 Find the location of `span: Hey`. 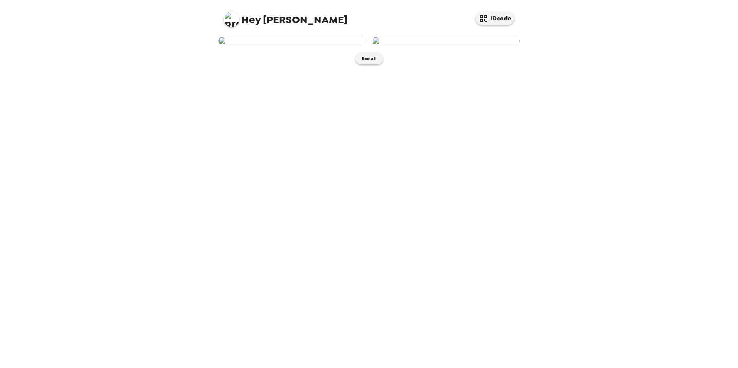

span: Hey is located at coordinates (251, 20).